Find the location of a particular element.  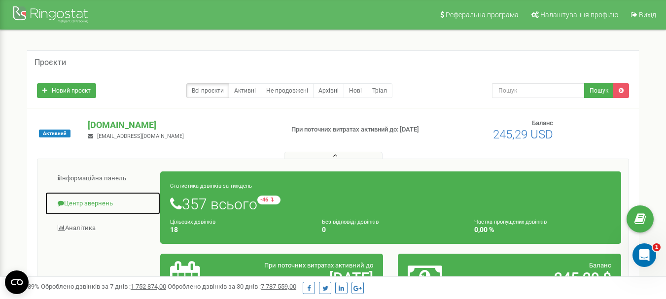

u: 1 752 874,00 is located at coordinates (148, 287).